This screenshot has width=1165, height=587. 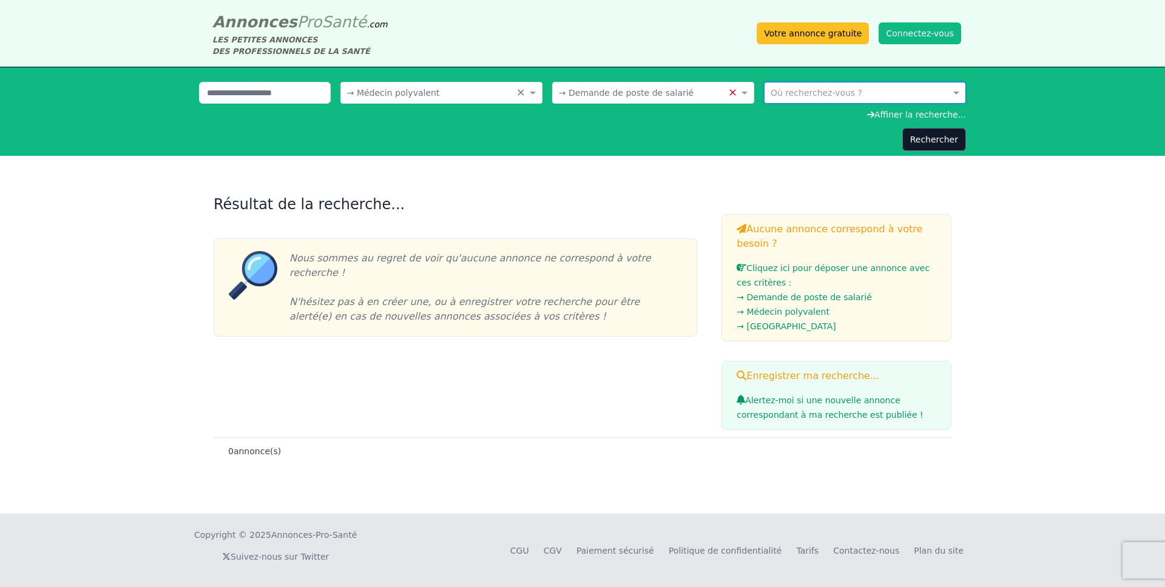 I want to click on li: → Médecin polyvalent, so click(x=836, y=312).